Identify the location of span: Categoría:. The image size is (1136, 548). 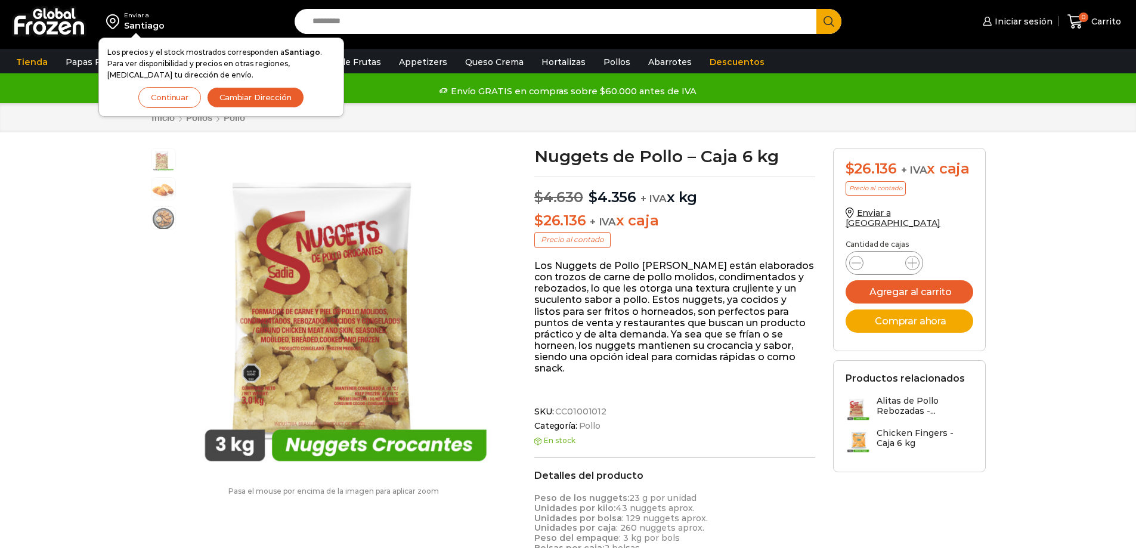
(674, 426).